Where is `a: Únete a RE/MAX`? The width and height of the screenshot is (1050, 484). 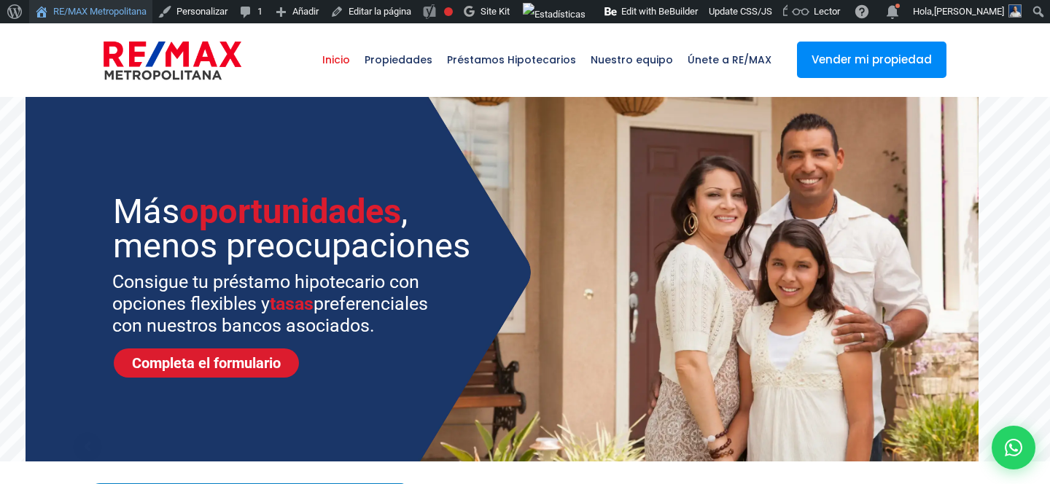
a: Únete a RE/MAX is located at coordinates (729, 60).